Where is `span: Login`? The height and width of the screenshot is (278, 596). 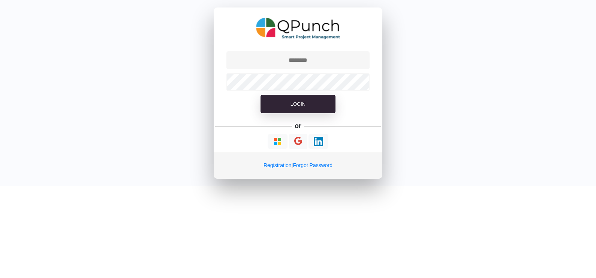
span: Login is located at coordinates (298, 104).